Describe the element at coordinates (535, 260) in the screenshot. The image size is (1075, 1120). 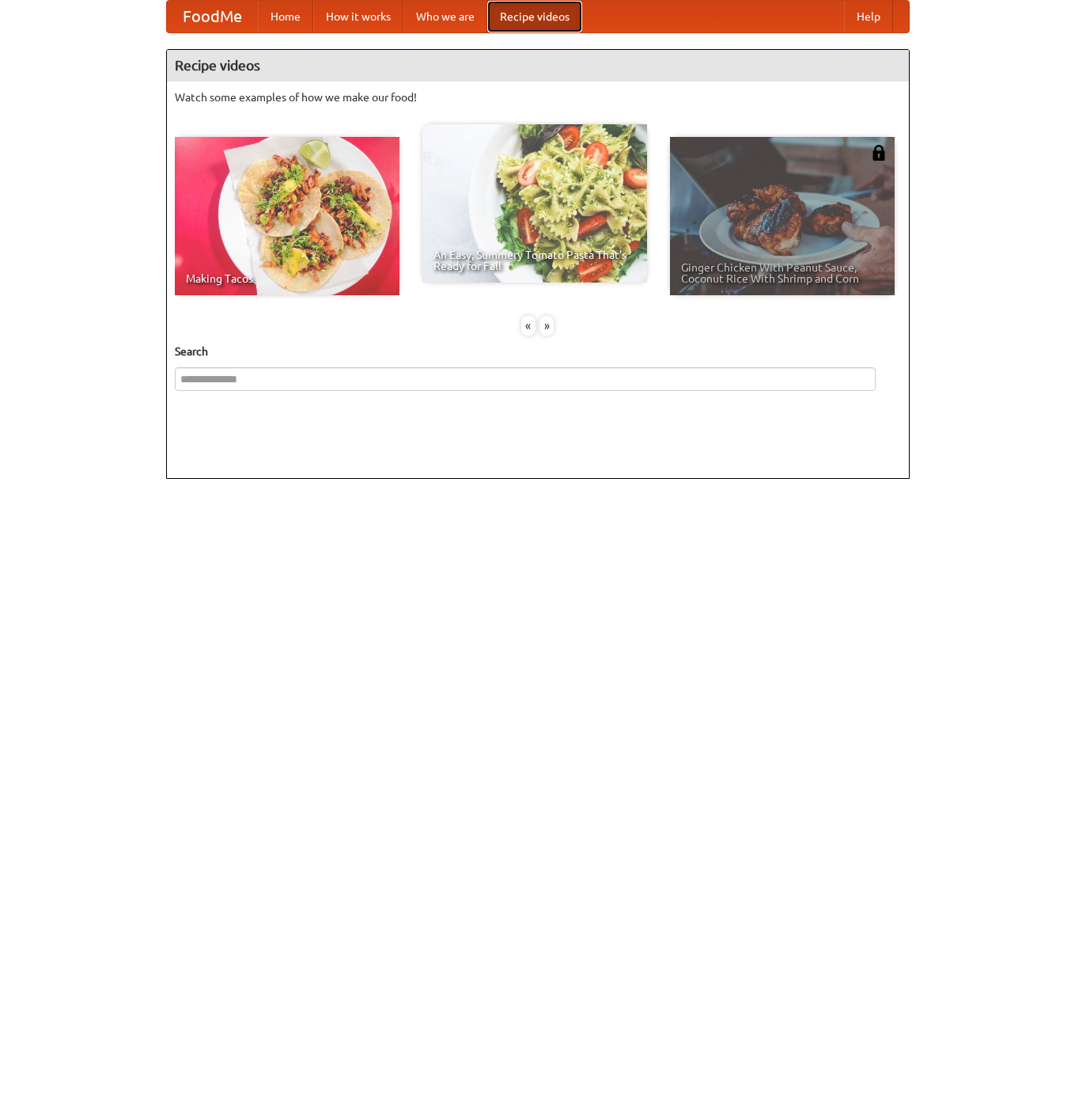
I see `span: An Easy, Summery Tomato Pasta That's Ready for Fall` at that location.